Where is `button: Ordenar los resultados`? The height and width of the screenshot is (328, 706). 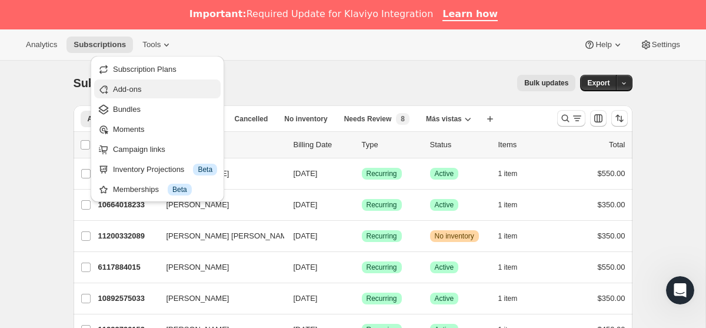 button: Ordenar los resultados is located at coordinates (620, 118).